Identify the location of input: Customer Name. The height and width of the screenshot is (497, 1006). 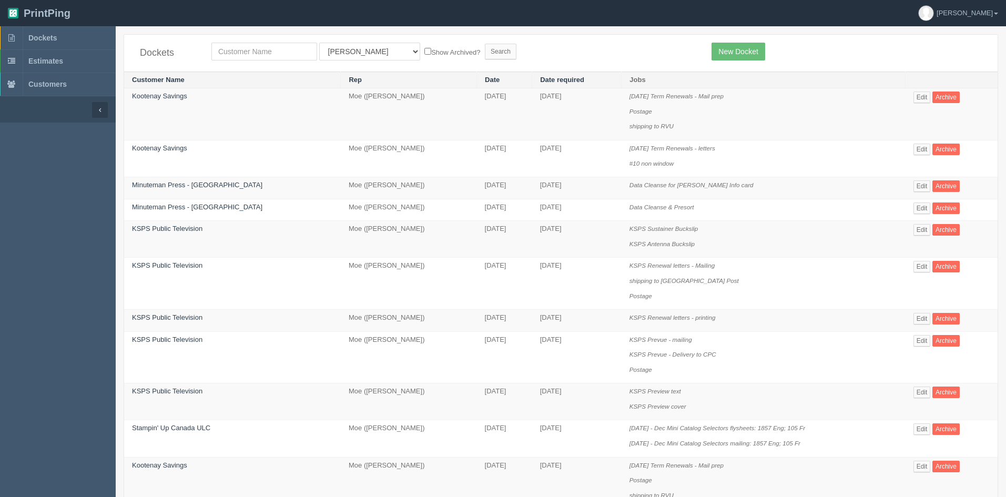
(264, 52).